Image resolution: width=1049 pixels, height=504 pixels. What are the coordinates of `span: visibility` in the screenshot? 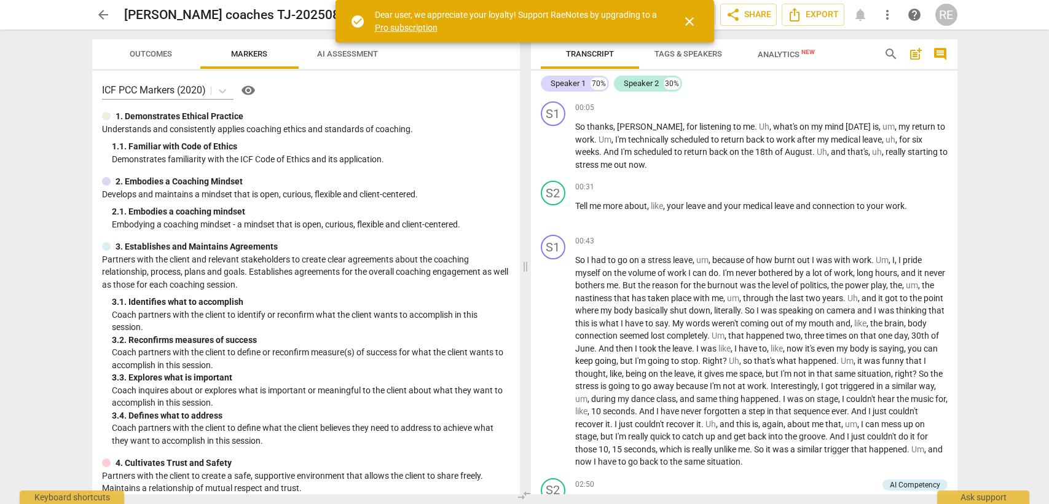 It's located at (248, 90).